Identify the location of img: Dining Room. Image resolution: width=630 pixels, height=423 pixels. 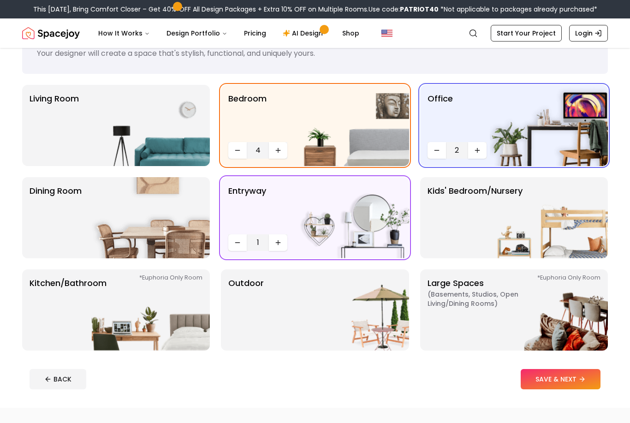
(151, 218).